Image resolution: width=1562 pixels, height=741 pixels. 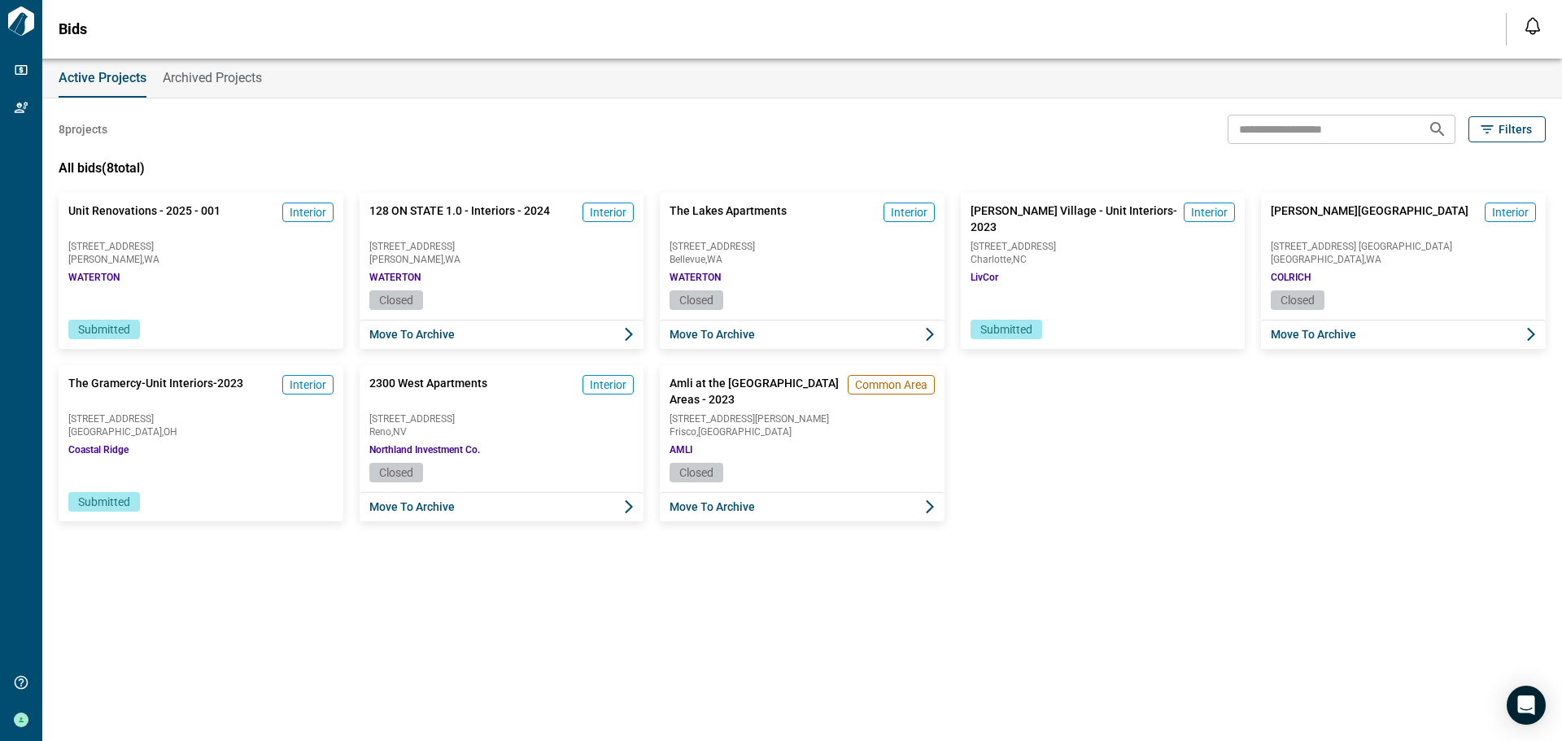 I want to click on span: The Gramercy-Unit Interiors-2023, so click(x=155, y=391).